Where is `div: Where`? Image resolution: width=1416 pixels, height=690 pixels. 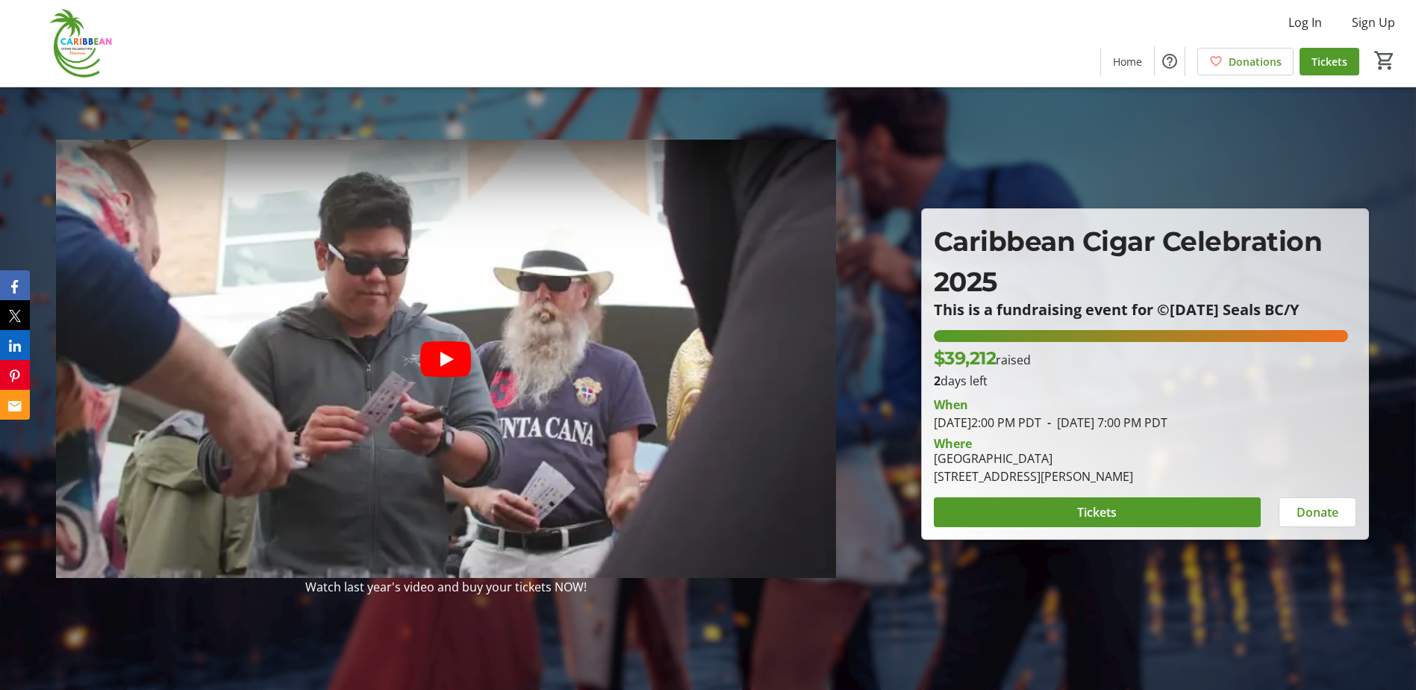 div: Where is located at coordinates (952, 443).